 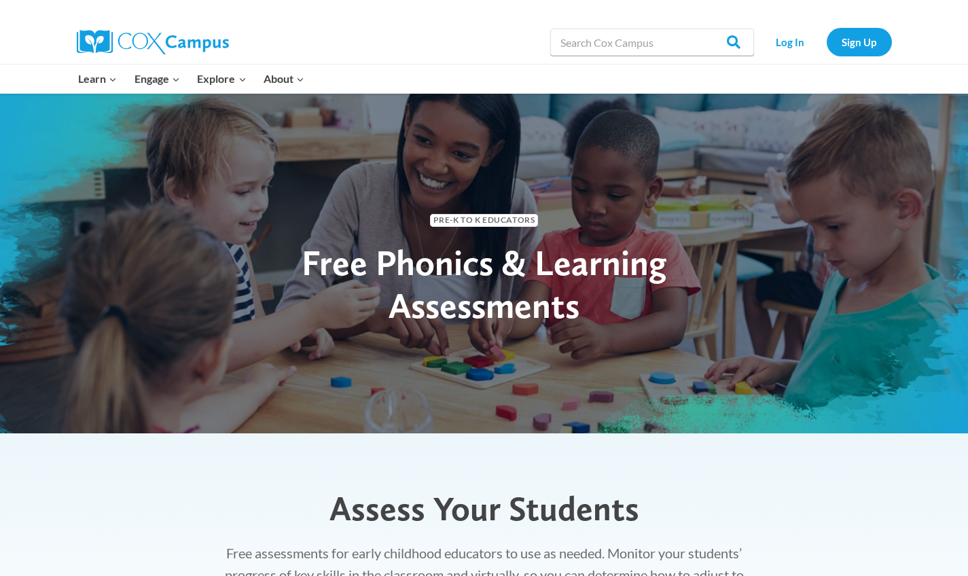 What do you see at coordinates (860, 41) in the screenshot?
I see `a: Sign Up` at bounding box center [860, 41].